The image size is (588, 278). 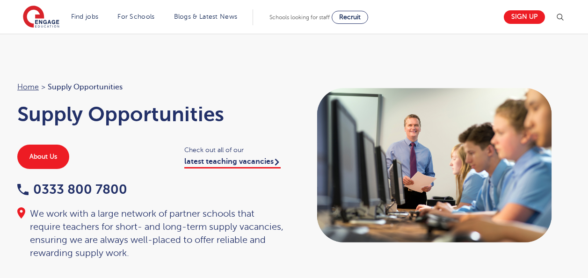 What do you see at coordinates (85, 87) in the screenshot?
I see `span: Supply Opportunities` at bounding box center [85, 87].